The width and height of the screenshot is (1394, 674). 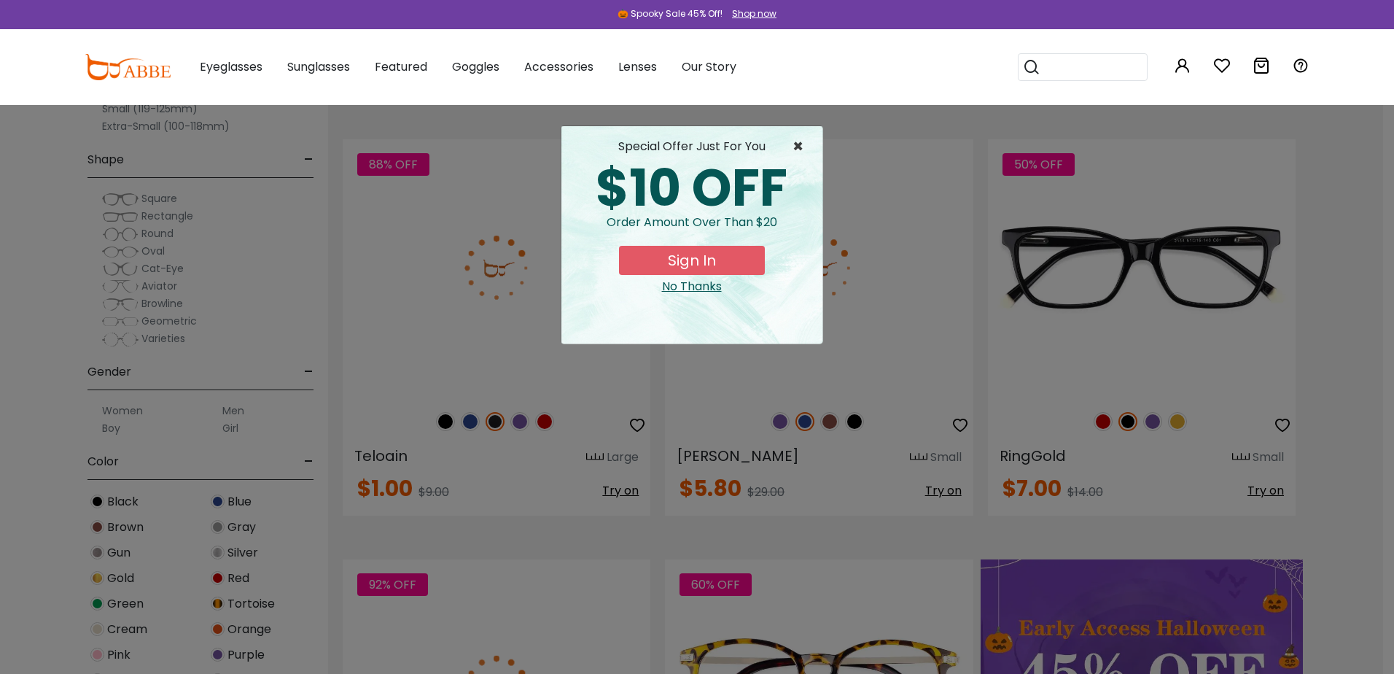 I want to click on div: $10 OFF, so click(x=692, y=188).